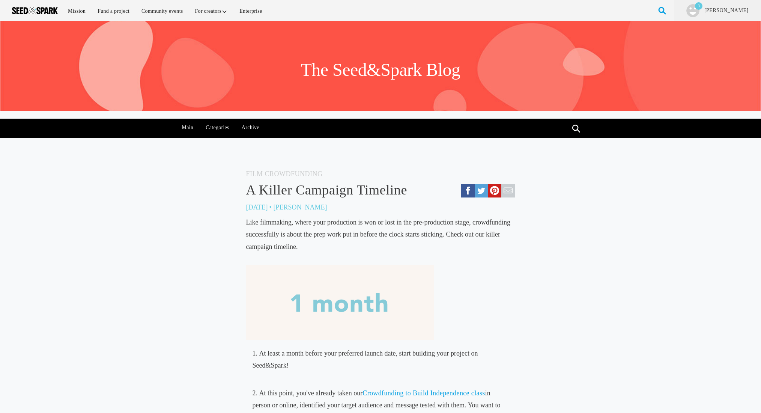  What do you see at coordinates (424, 393) in the screenshot?
I see `a: Crowdfunding to Build Independence class` at bounding box center [424, 393].